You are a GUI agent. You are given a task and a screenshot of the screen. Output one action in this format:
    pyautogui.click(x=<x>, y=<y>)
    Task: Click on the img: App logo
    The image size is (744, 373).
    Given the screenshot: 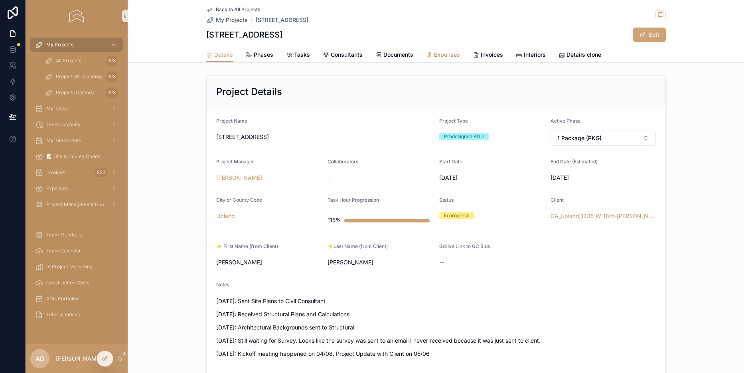 What is the action you would take?
    pyautogui.click(x=76, y=16)
    